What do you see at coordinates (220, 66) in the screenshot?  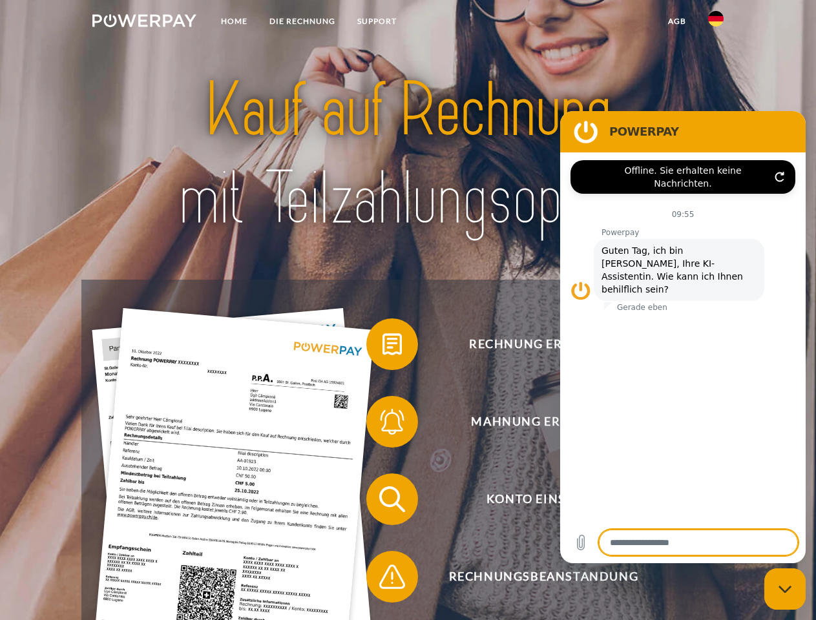 I see `button: Verbindung aktualisieren` at bounding box center [220, 66].